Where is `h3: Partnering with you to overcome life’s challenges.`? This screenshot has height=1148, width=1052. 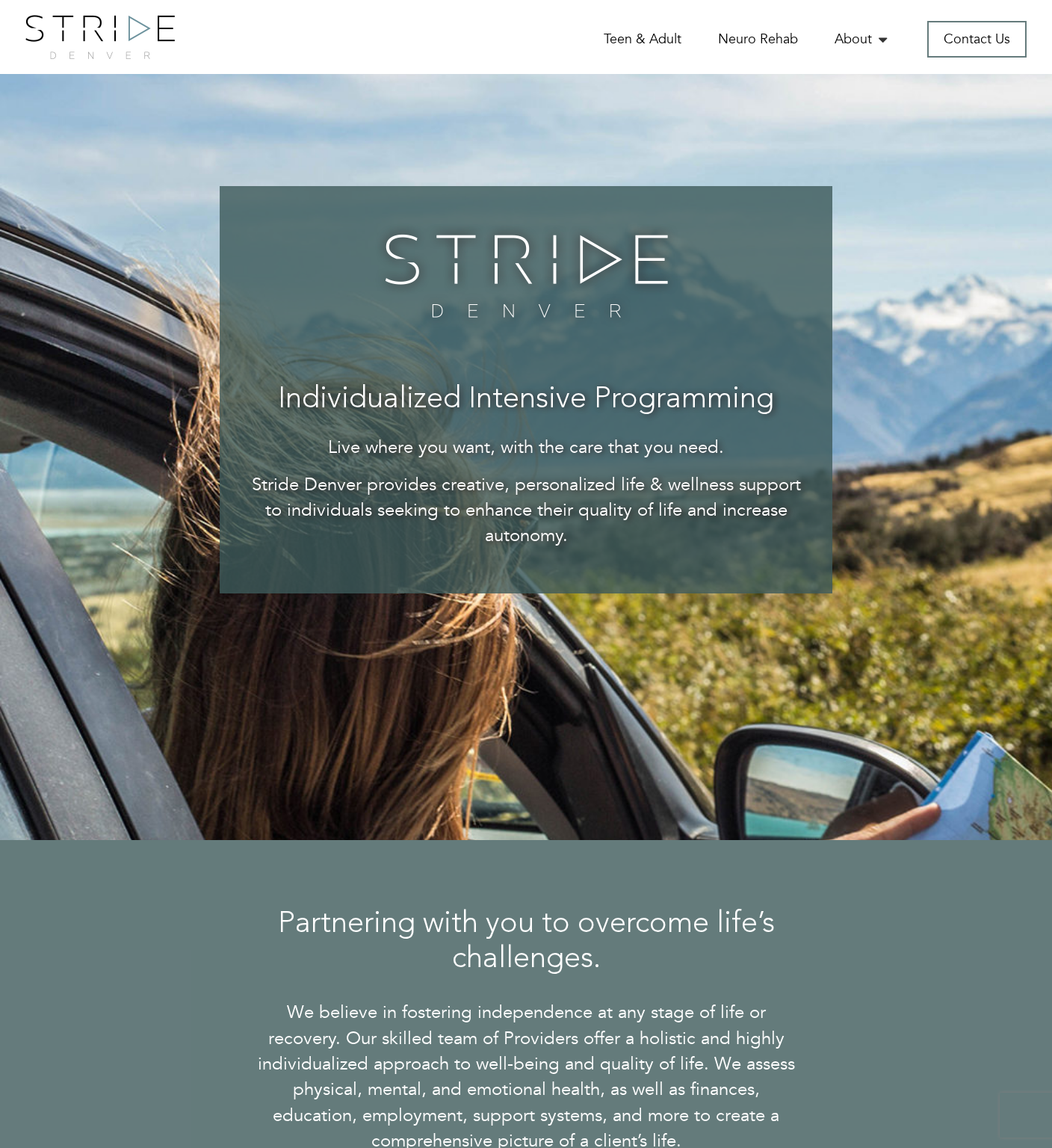
h3: Partnering with you to overcome life’s challenges. is located at coordinates (526, 942).